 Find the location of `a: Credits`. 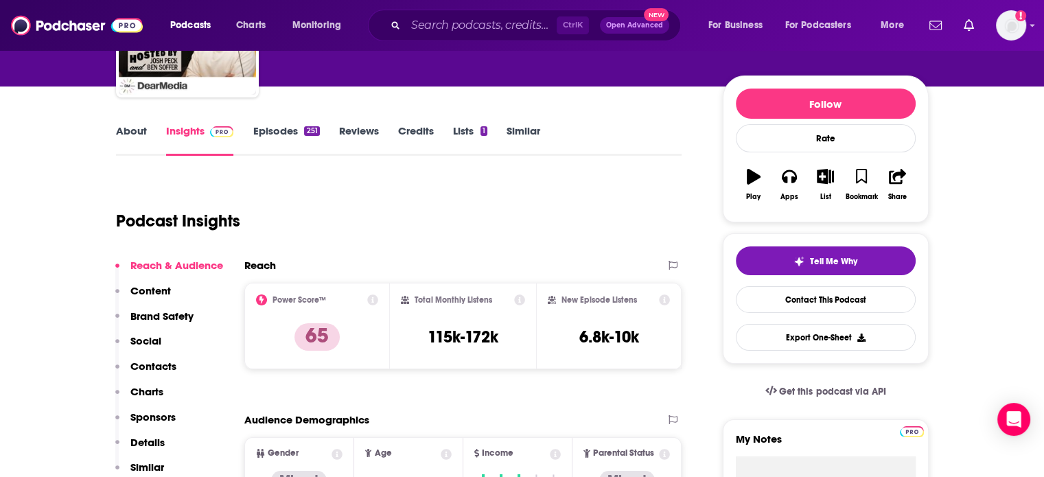

a: Credits is located at coordinates (416, 140).